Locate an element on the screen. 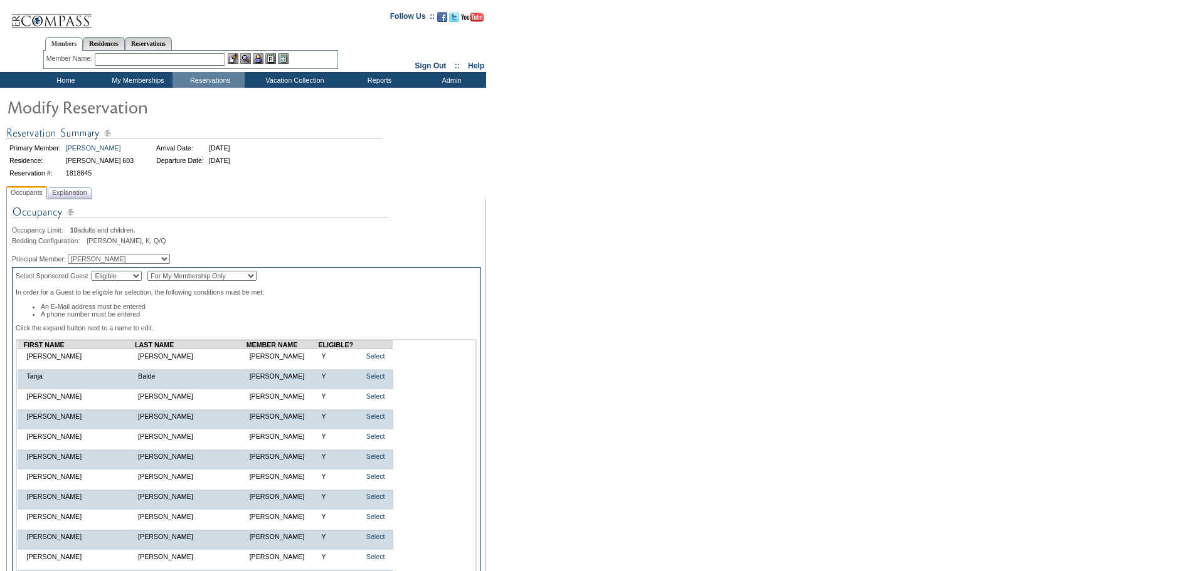 Image resolution: width=1195 pixels, height=571 pixels. a: Follow us on Twitter is located at coordinates (454, 19).